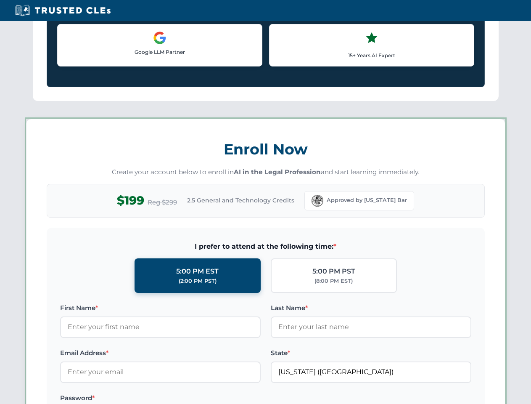 The width and height of the screenshot is (531, 404). What do you see at coordinates (160, 52) in the screenshot?
I see `p: Google LLM Partner` at bounding box center [160, 52].